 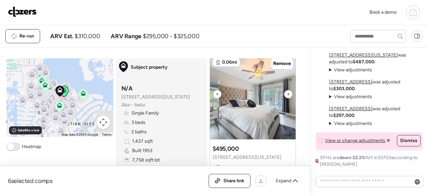 I want to click on h3: $495,000, so click(x=226, y=148).